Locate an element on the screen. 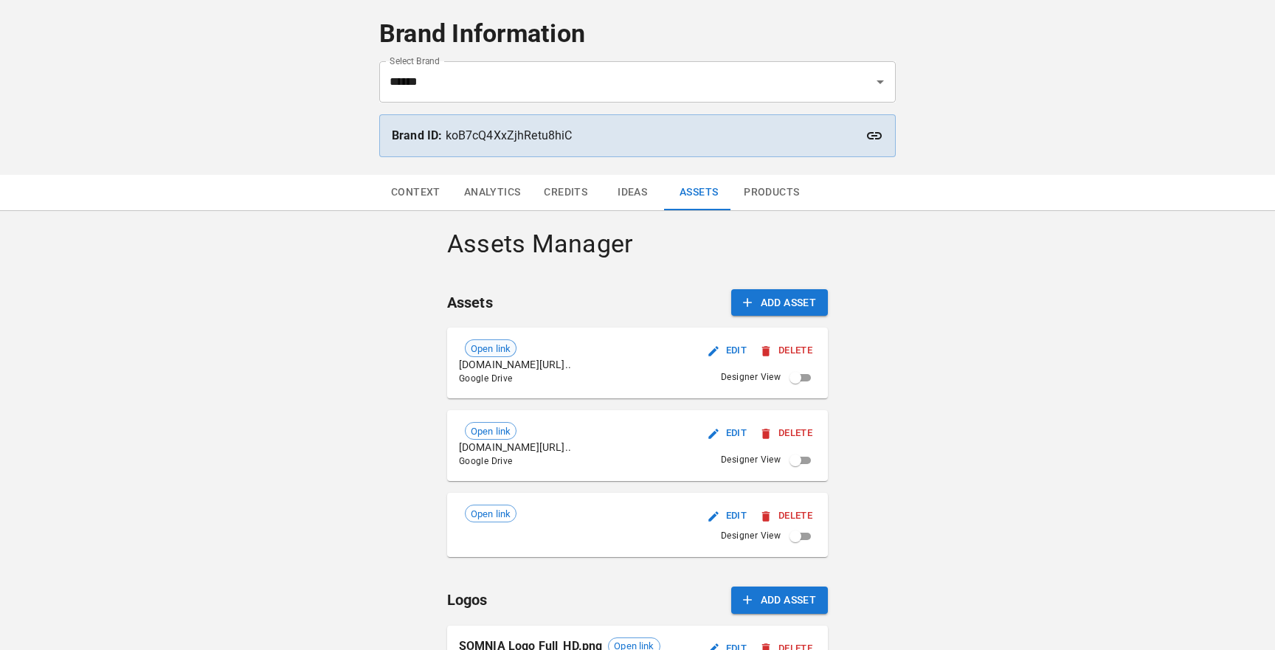 This screenshot has width=1275, height=650. h4: Assets Manager is located at coordinates (638, 244).